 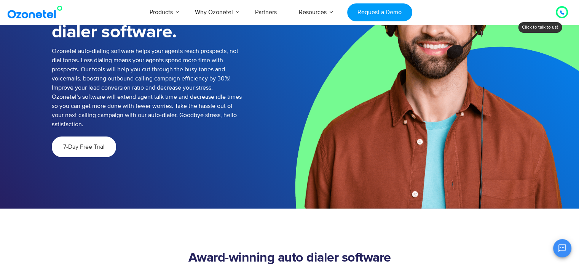 I want to click on a: 7-Day Free Trial, so click(x=84, y=147).